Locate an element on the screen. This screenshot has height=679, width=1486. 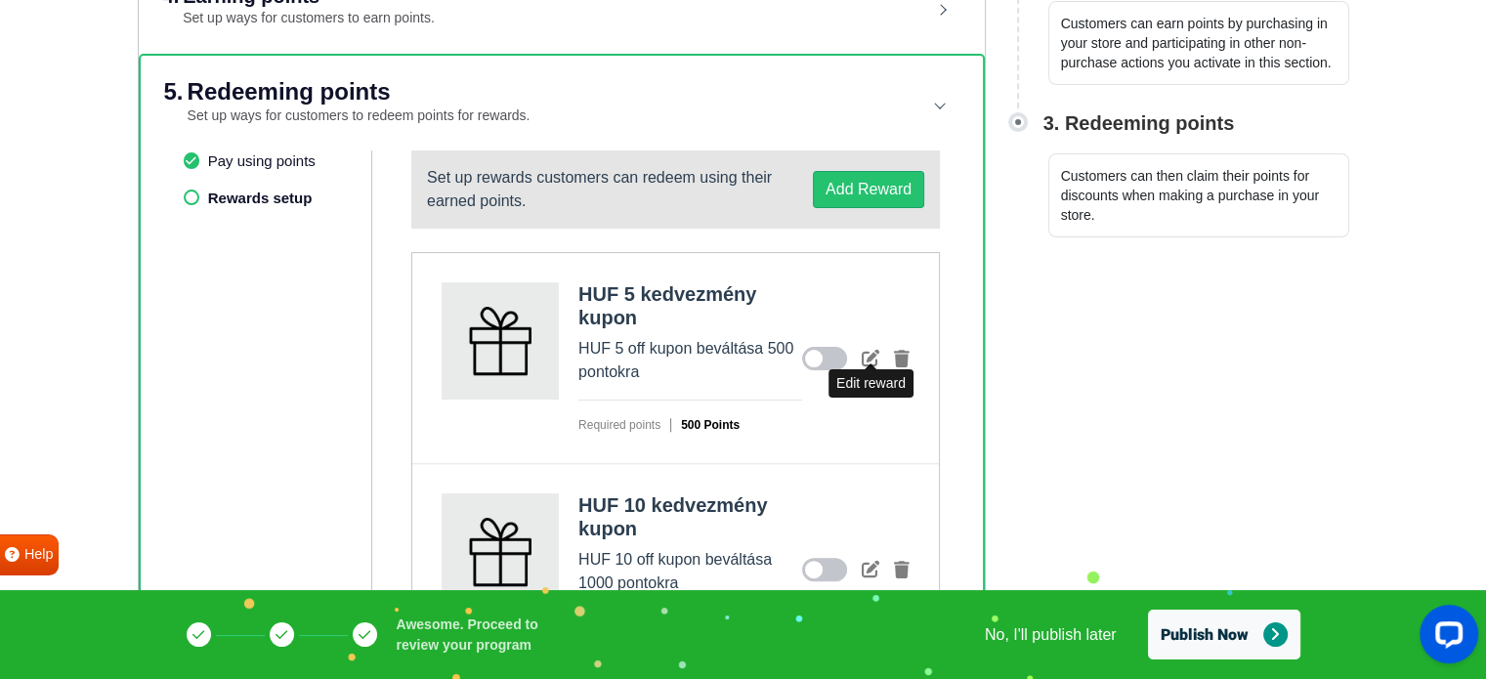
p: Set up rewards customers can redeem using their earned points. is located at coordinates (619, 190).